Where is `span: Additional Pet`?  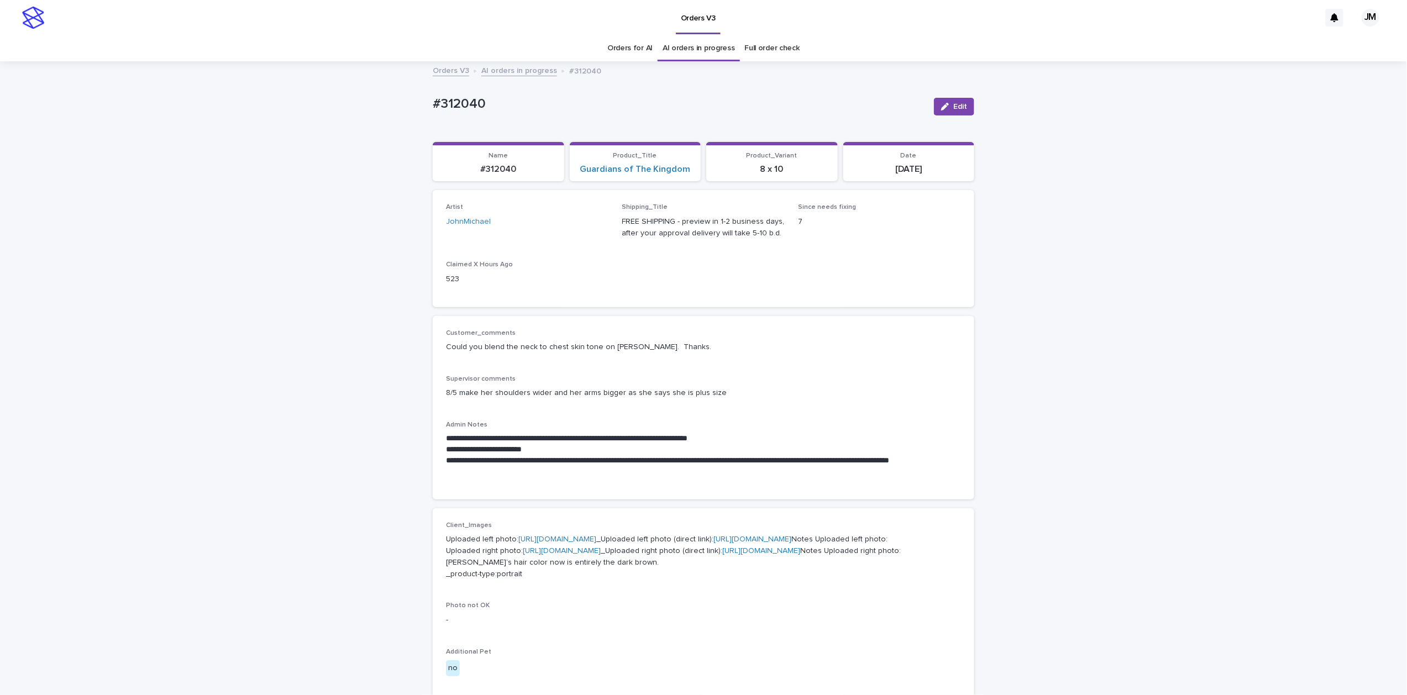
span: Additional Pet is located at coordinates (469, 652).